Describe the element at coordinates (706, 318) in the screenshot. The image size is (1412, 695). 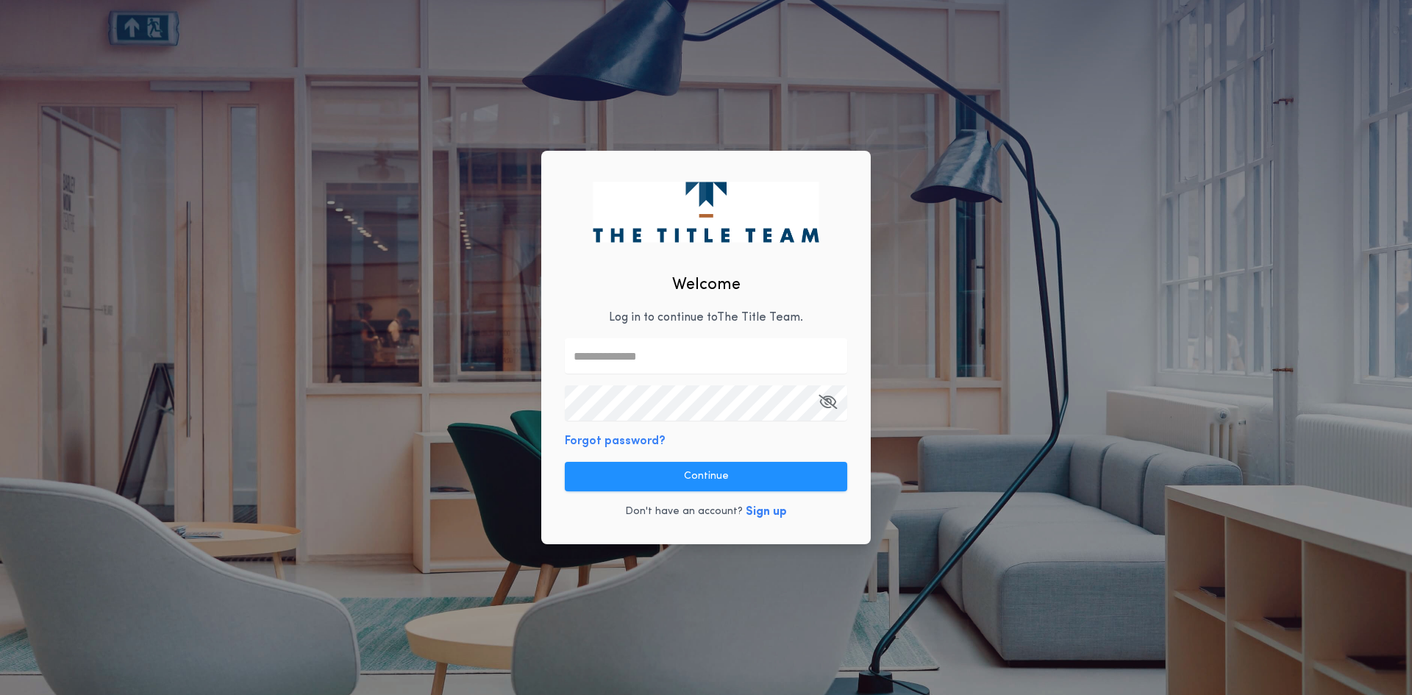
I see `p: Log in to continue to The Title Team .` at that location.